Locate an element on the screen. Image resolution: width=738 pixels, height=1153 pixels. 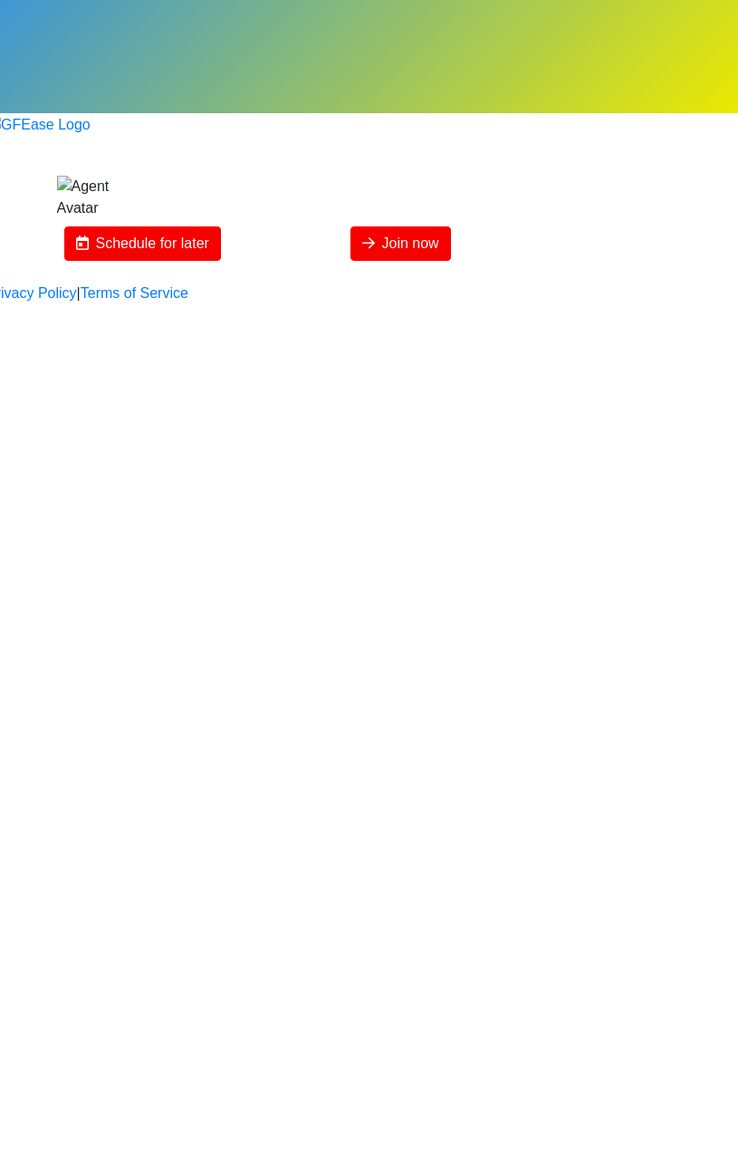
button: Schedule for later is located at coordinates (142, 244).